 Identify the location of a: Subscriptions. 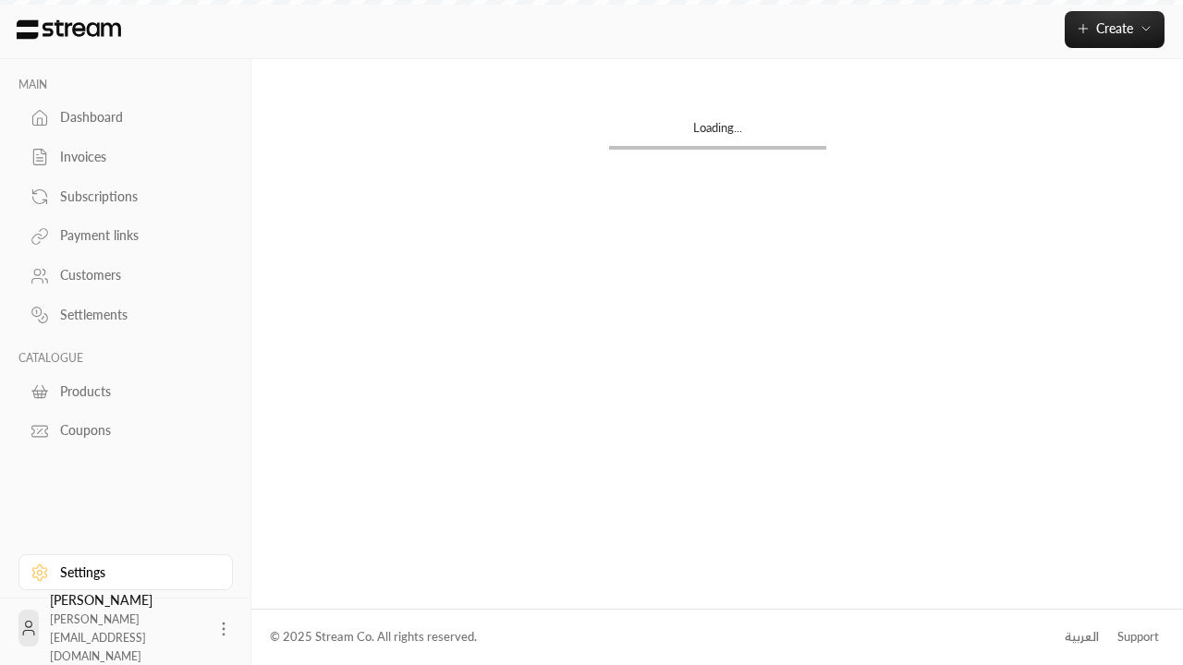
(126, 196).